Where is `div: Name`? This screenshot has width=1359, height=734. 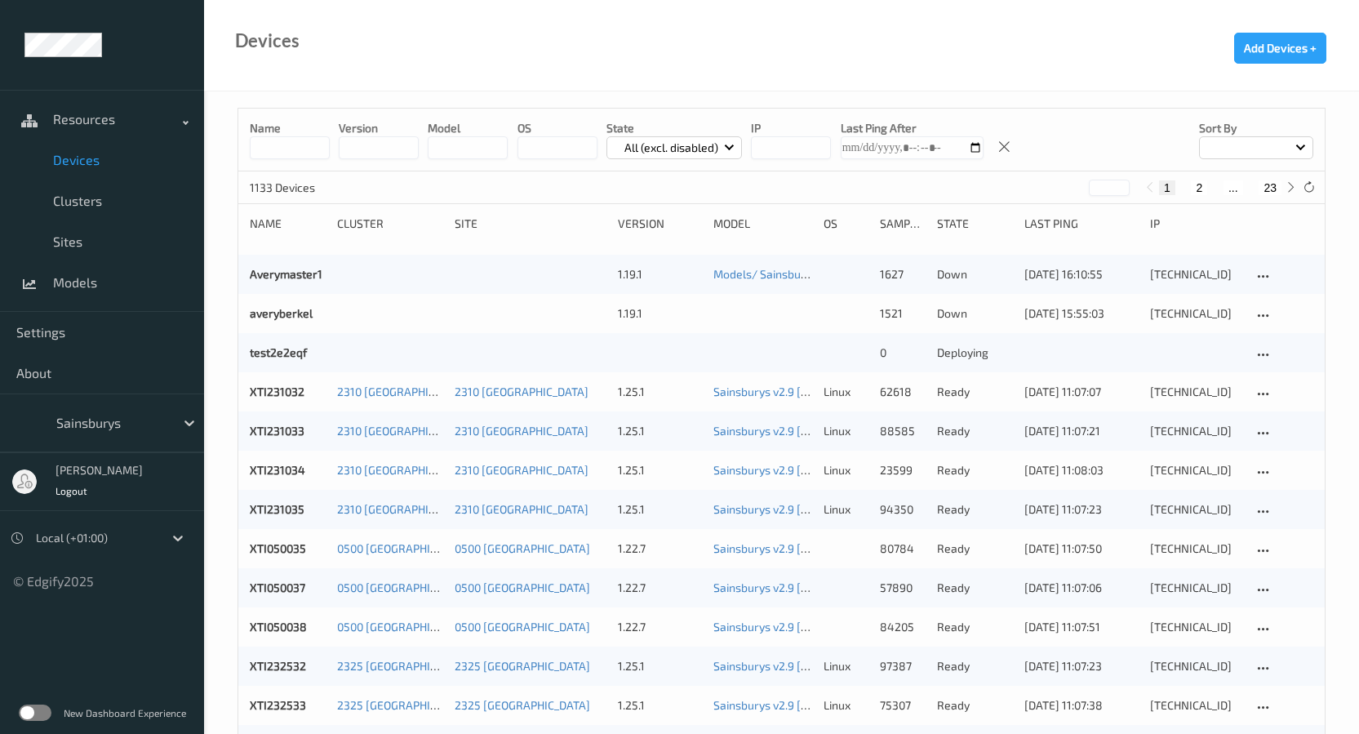 div: Name is located at coordinates (287, 224).